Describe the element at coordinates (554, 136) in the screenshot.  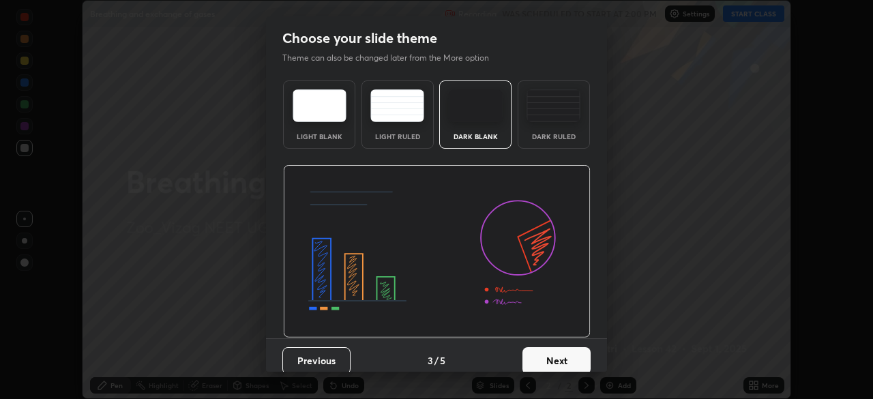
I see `div: Dark Ruled` at that location.